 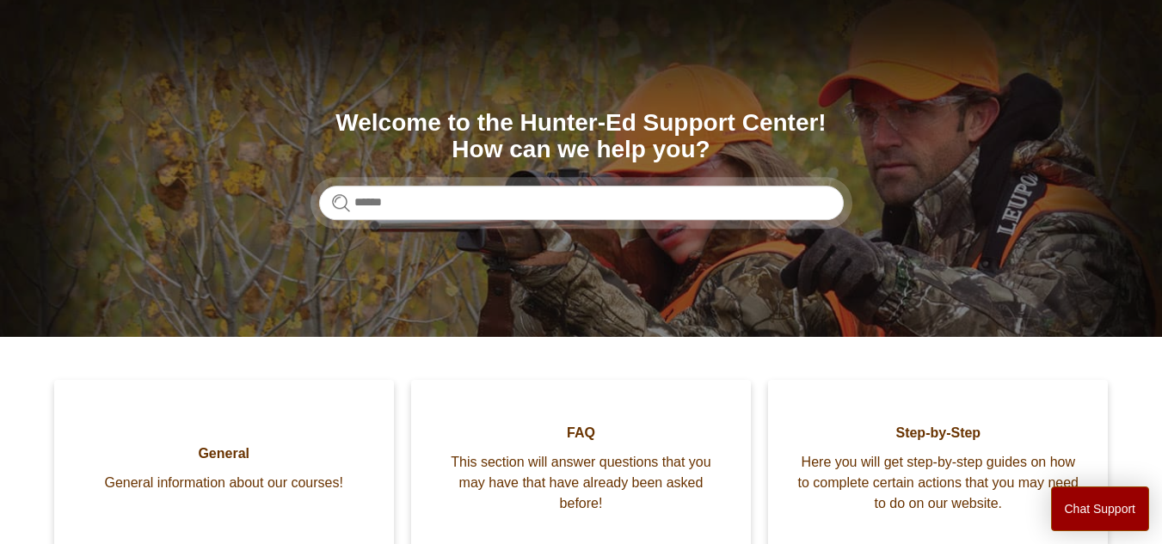 What do you see at coordinates (224, 483) in the screenshot?
I see `span: General information about our courses!` at bounding box center [224, 483].